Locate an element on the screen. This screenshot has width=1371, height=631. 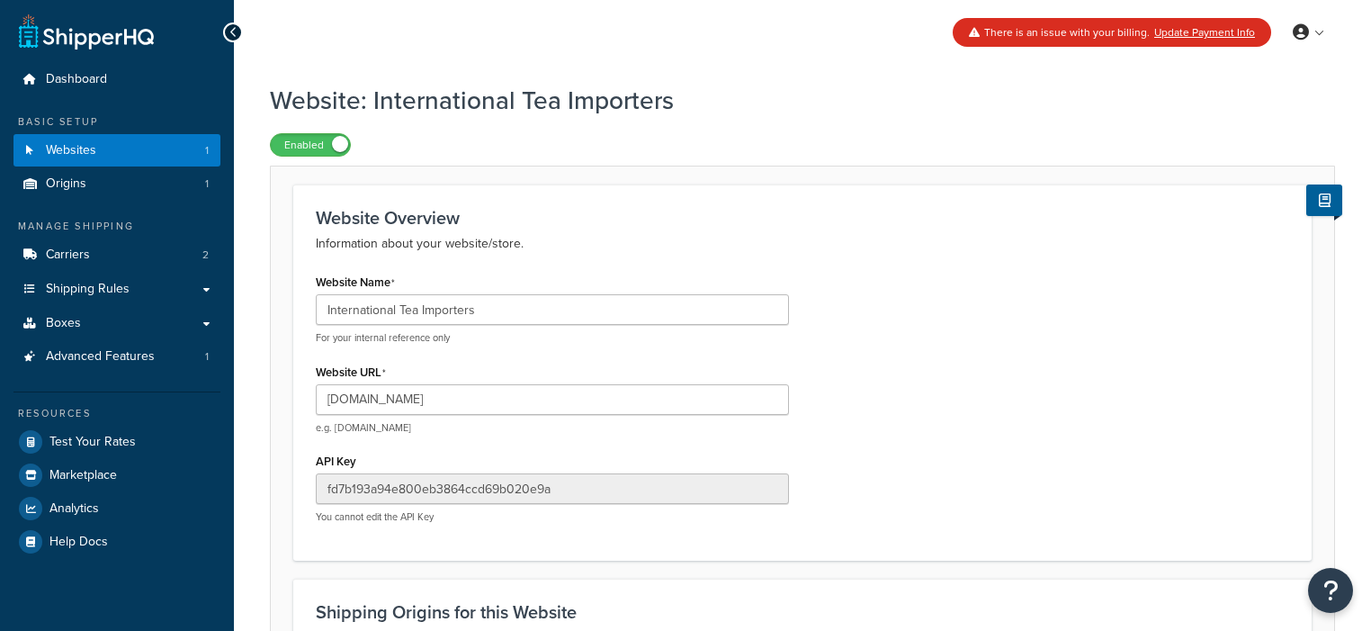
a: Help Docs is located at coordinates (117, 542).